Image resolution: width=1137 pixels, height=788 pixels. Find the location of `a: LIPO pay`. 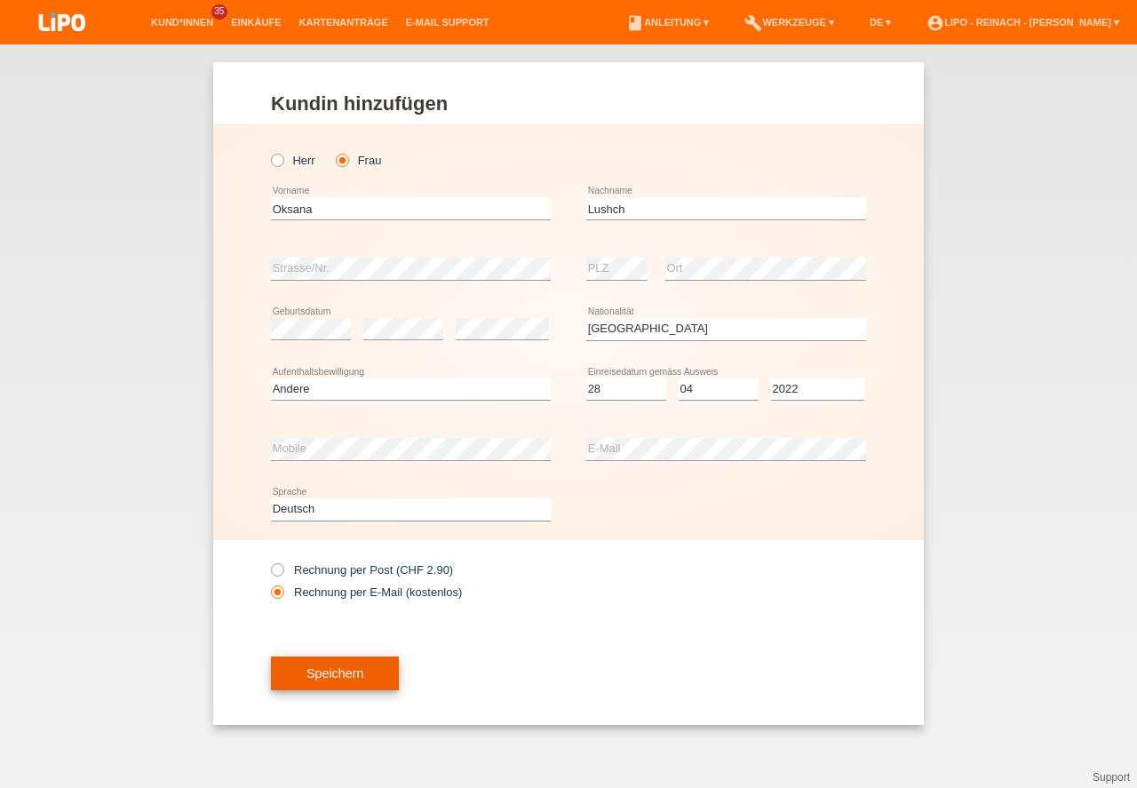

a: LIPO pay is located at coordinates (62, 43).